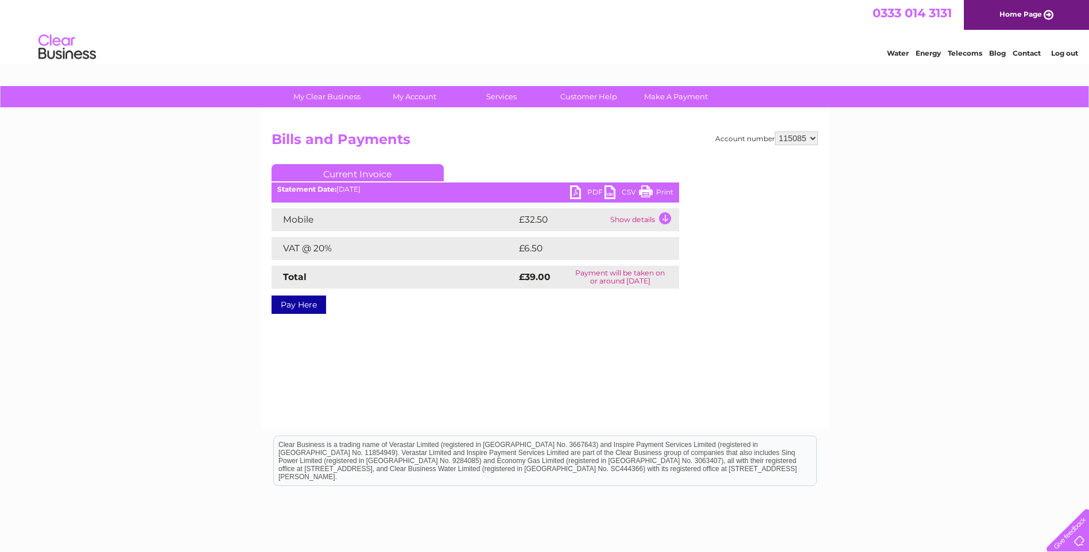  Describe the element at coordinates (562, 220) in the screenshot. I see `td: £32.50` at that location.